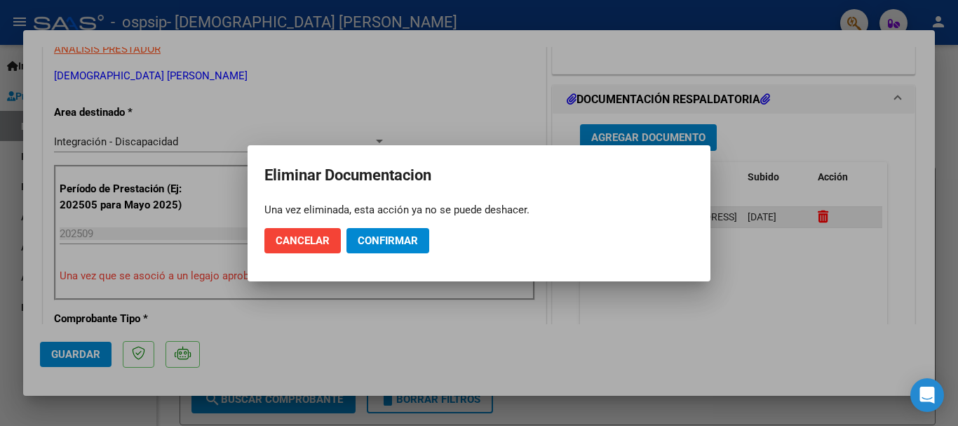 This screenshot has width=958, height=426. What do you see at coordinates (928, 395) in the screenshot?
I see `div: Open Intercom Messenger` at bounding box center [928, 395].